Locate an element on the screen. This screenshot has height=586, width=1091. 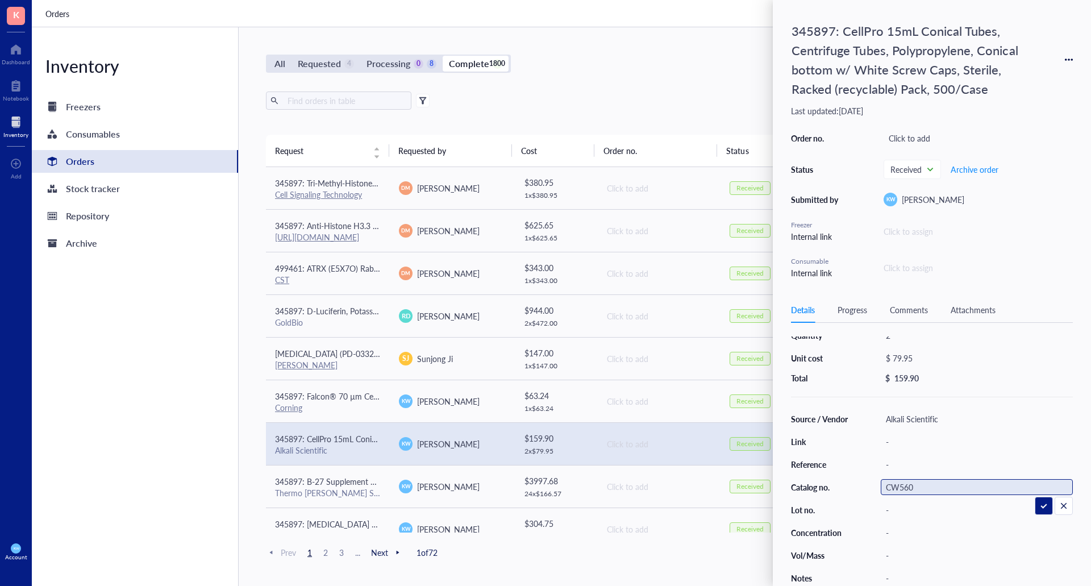
input: Find orders in table is located at coordinates (345, 101).